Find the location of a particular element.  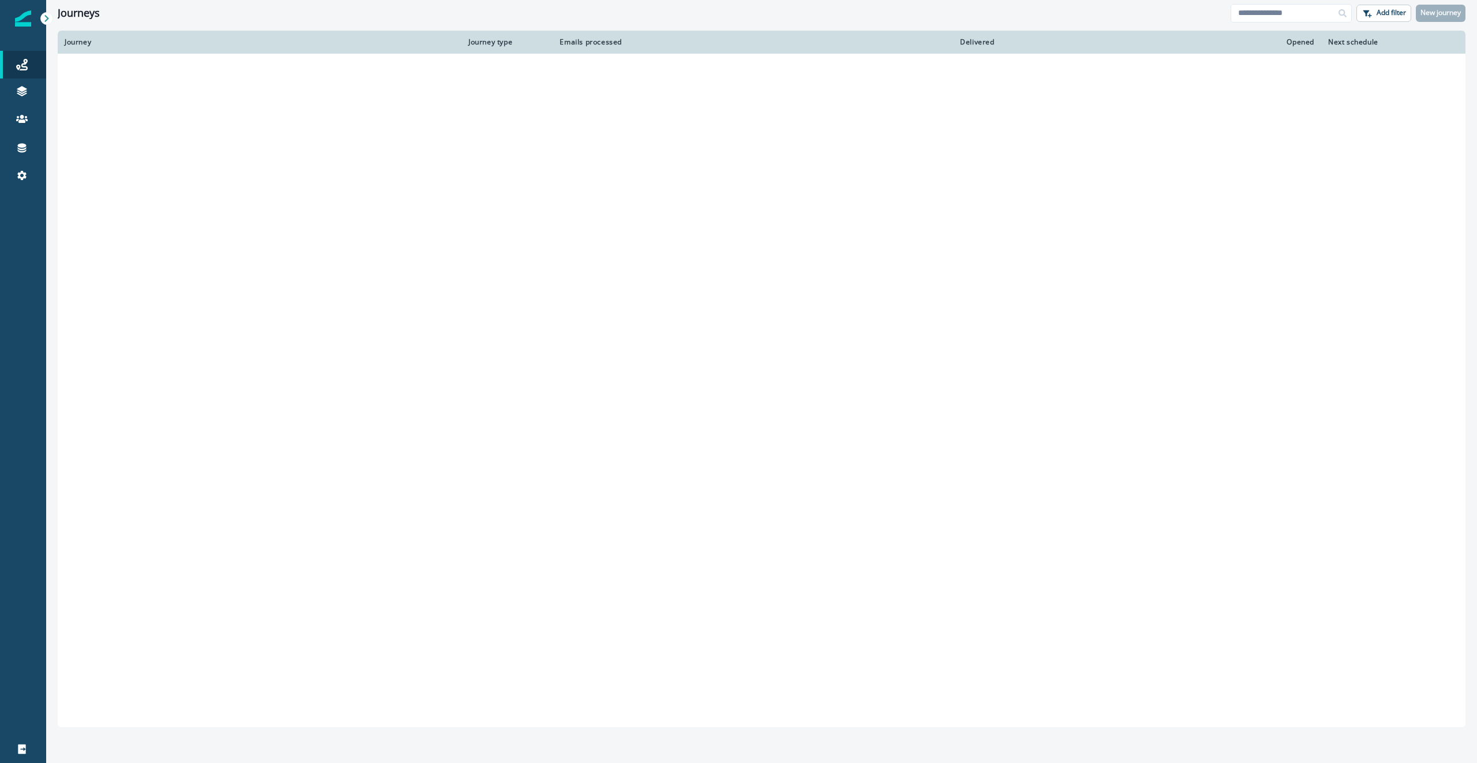

div: Journey is located at coordinates (260, 42).